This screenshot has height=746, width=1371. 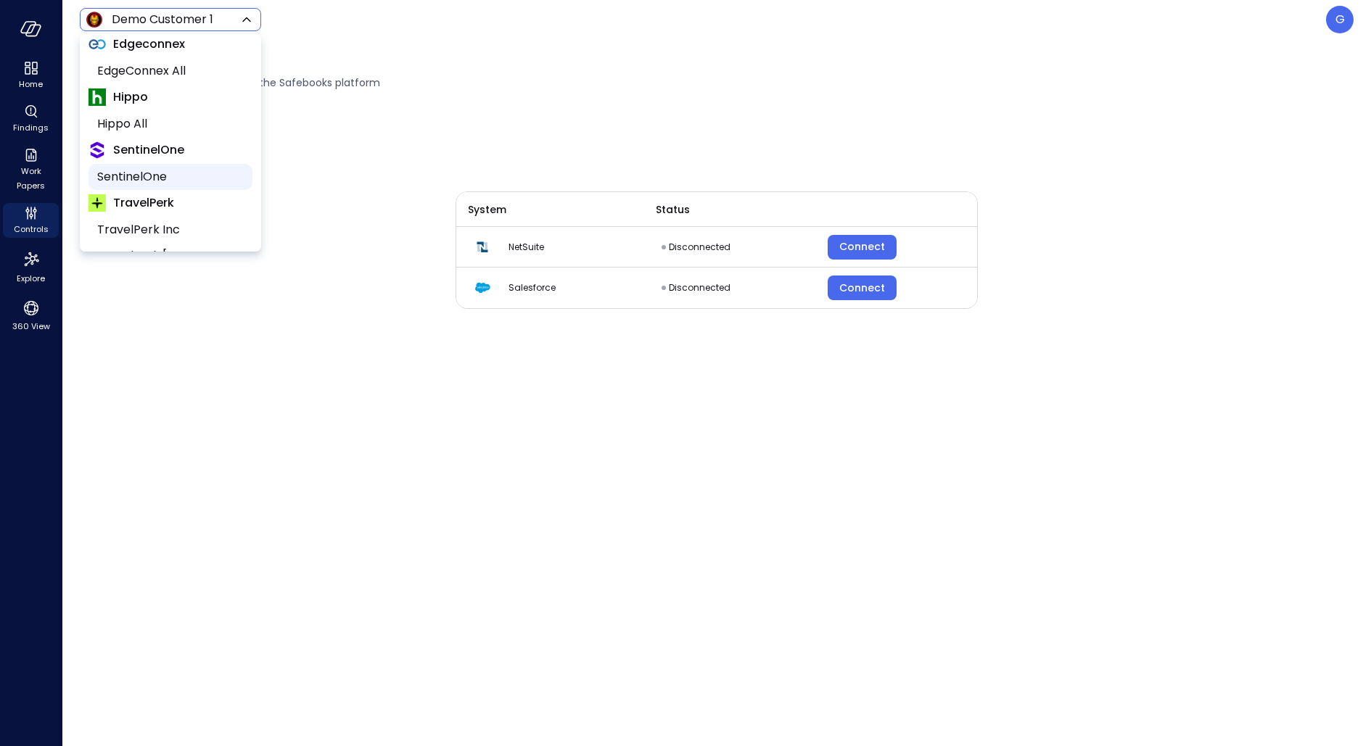 I want to click on li: TravelPerk UK, so click(x=170, y=256).